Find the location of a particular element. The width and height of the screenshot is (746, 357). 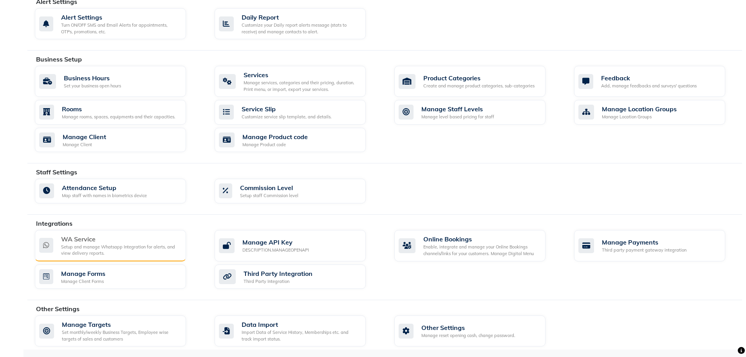

div: Manage Payments is located at coordinates (644, 242).